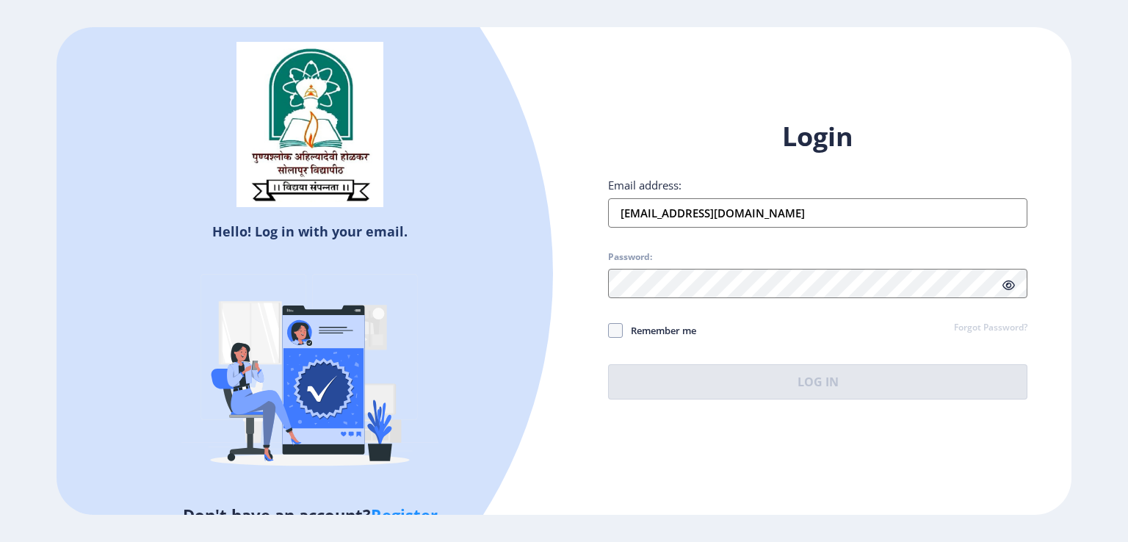 The height and width of the screenshot is (542, 1128). Describe the element at coordinates (817, 382) in the screenshot. I see `button: Log In` at that location.